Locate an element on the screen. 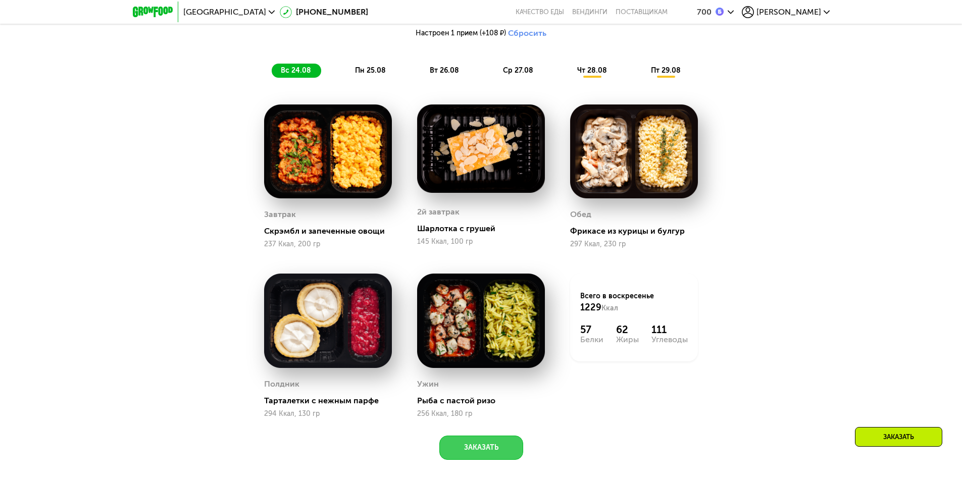 The width and height of the screenshot is (962, 481). span: пт 29.08 is located at coordinates (666, 70).